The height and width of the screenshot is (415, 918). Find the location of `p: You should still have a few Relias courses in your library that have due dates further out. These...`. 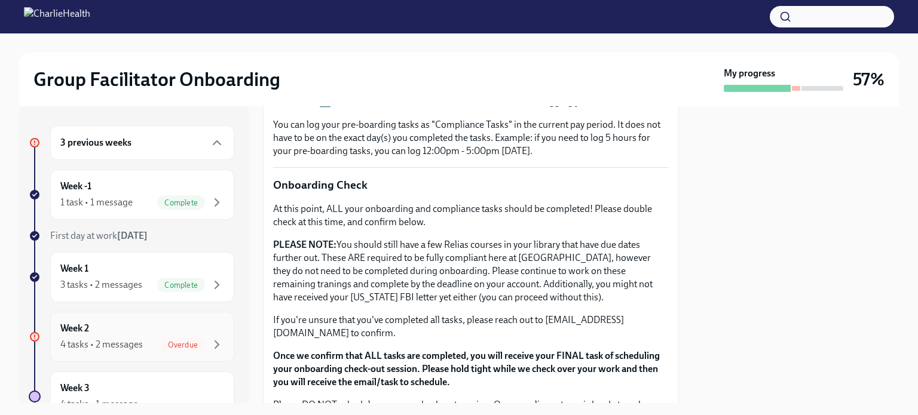

p: You should still have a few Relias courses in your library that have due dates further out. These... is located at coordinates (471, 271).